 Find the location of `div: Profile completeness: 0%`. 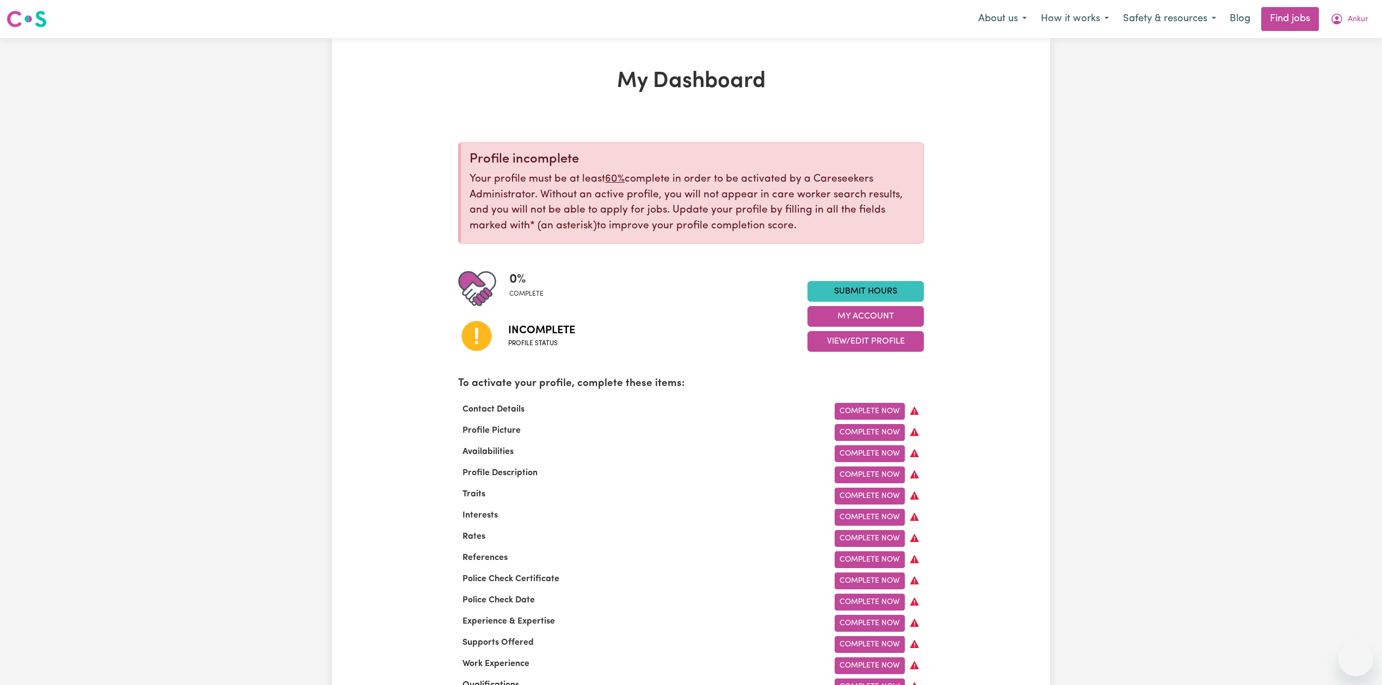

div: Profile completeness: 0% is located at coordinates (530, 289).